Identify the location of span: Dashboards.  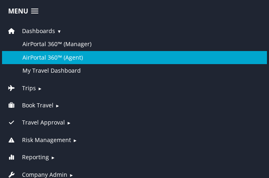
(38, 31).